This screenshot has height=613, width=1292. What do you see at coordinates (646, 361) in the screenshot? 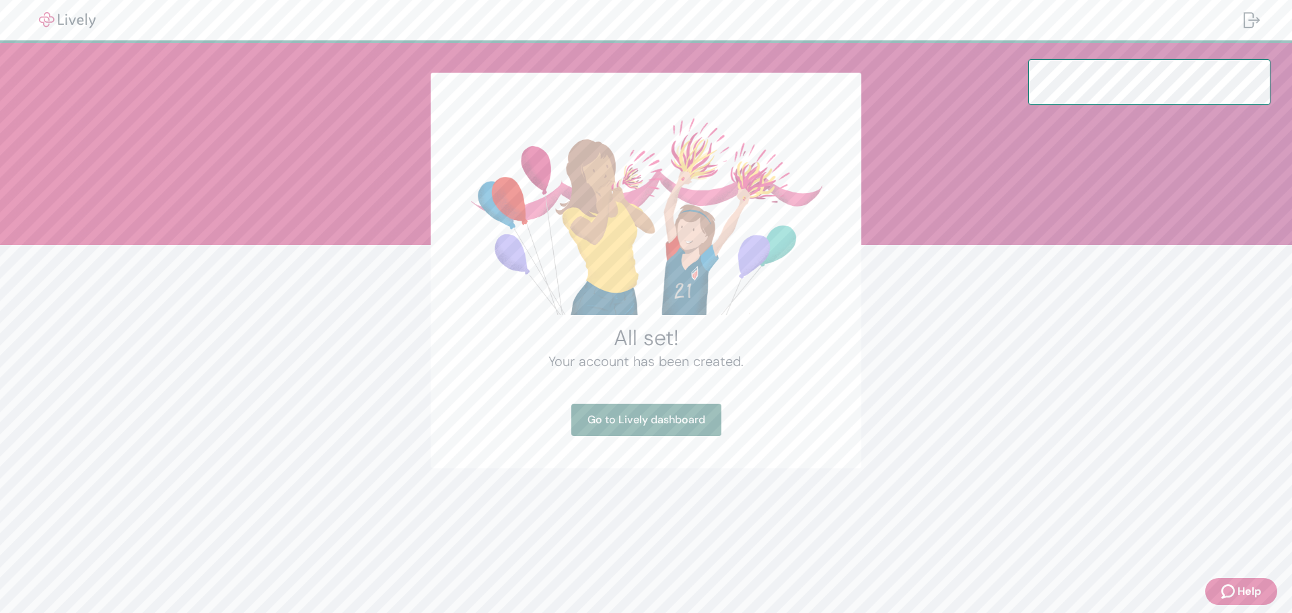
I see `h4: Your account has been created.` at bounding box center [646, 361].